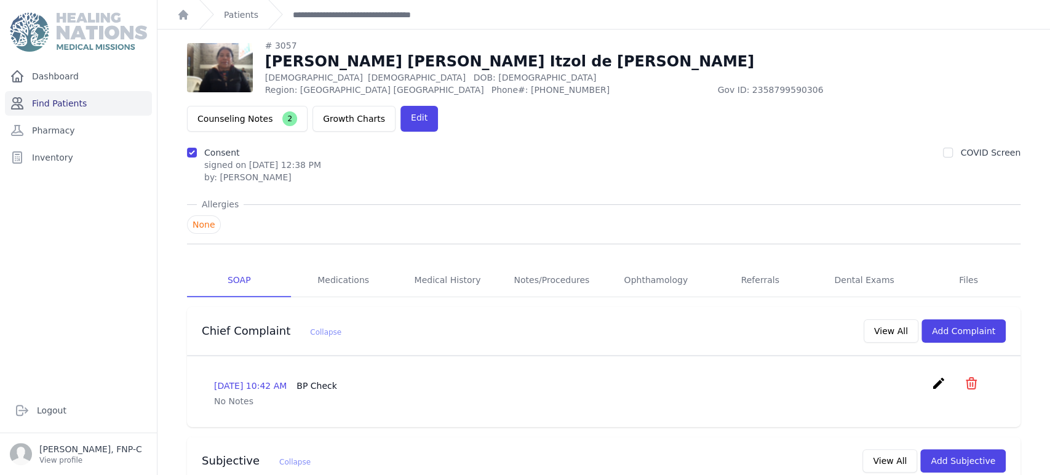 This screenshot has height=475, width=1050. Describe the element at coordinates (963, 461) in the screenshot. I see `button: Add Subjective` at that location.